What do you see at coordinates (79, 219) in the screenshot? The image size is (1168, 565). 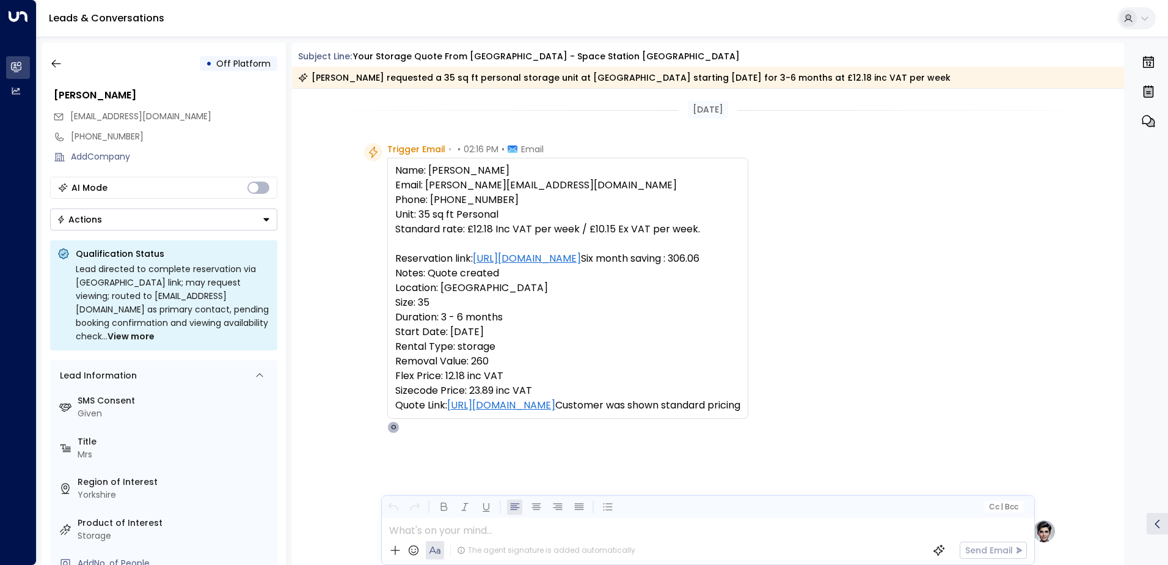 I see `div: Actions` at bounding box center [79, 219].